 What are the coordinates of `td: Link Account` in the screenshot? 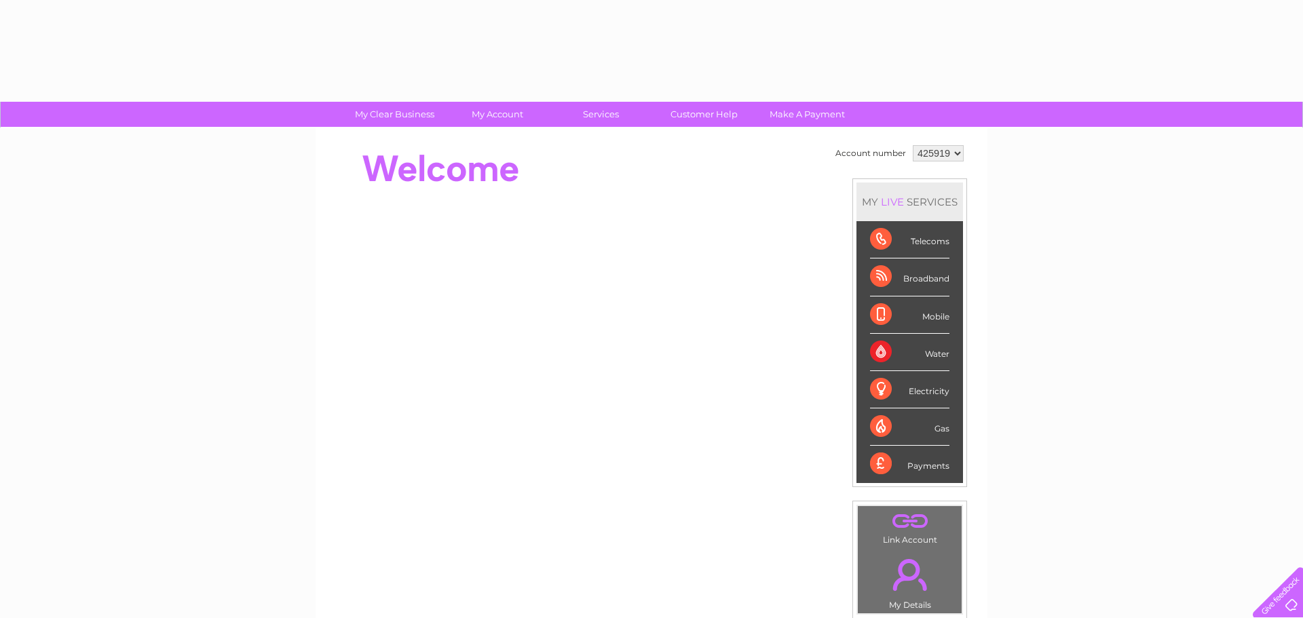 It's located at (909, 526).